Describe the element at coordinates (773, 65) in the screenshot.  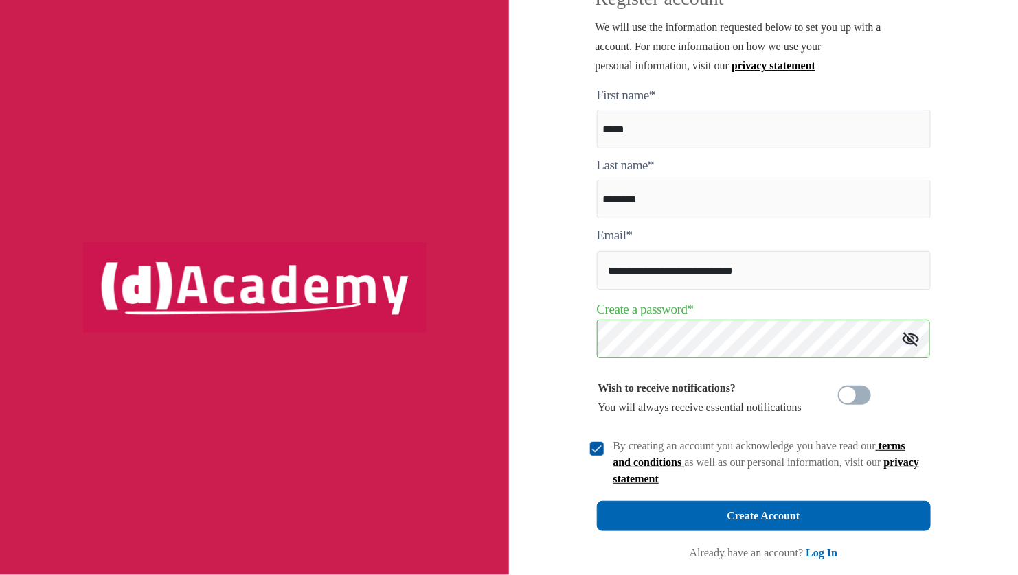
I see `b: privacy statement` at that location.